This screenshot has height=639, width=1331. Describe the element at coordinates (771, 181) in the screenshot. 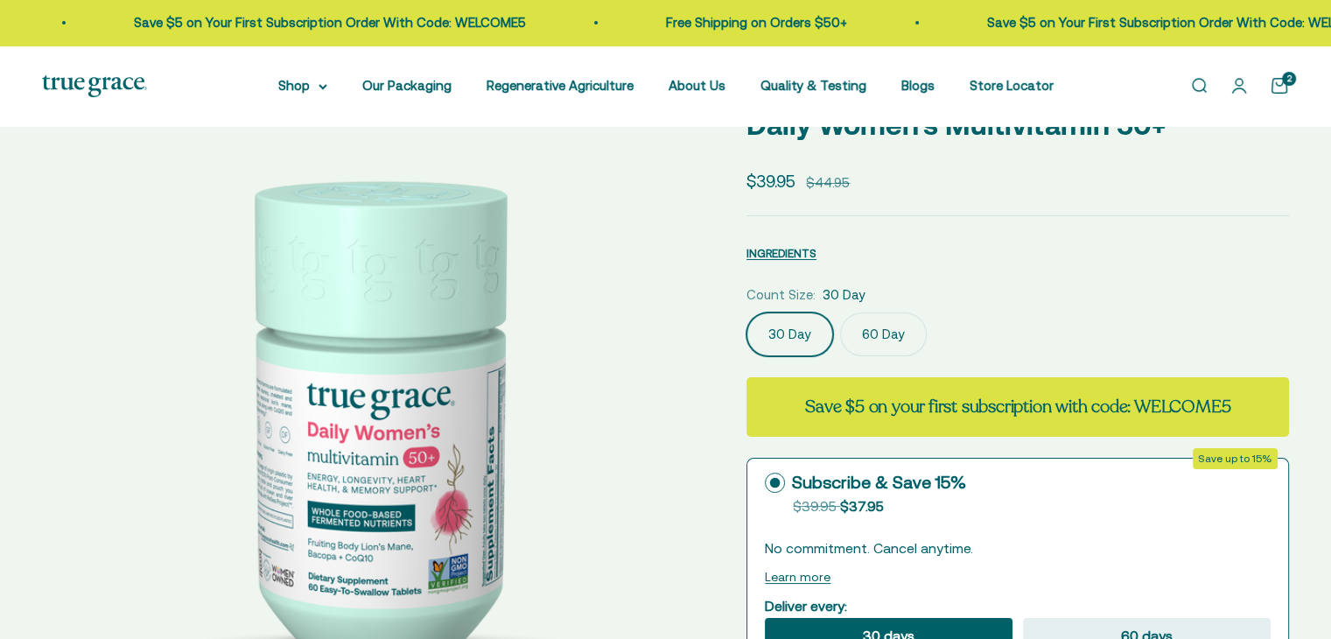

I see `sale-price: $39.95` at that location.